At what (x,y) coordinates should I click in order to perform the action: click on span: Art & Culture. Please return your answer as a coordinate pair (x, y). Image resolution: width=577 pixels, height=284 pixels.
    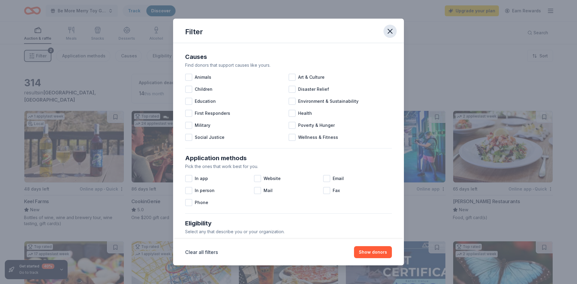
    Looking at the image, I should click on (312, 77).